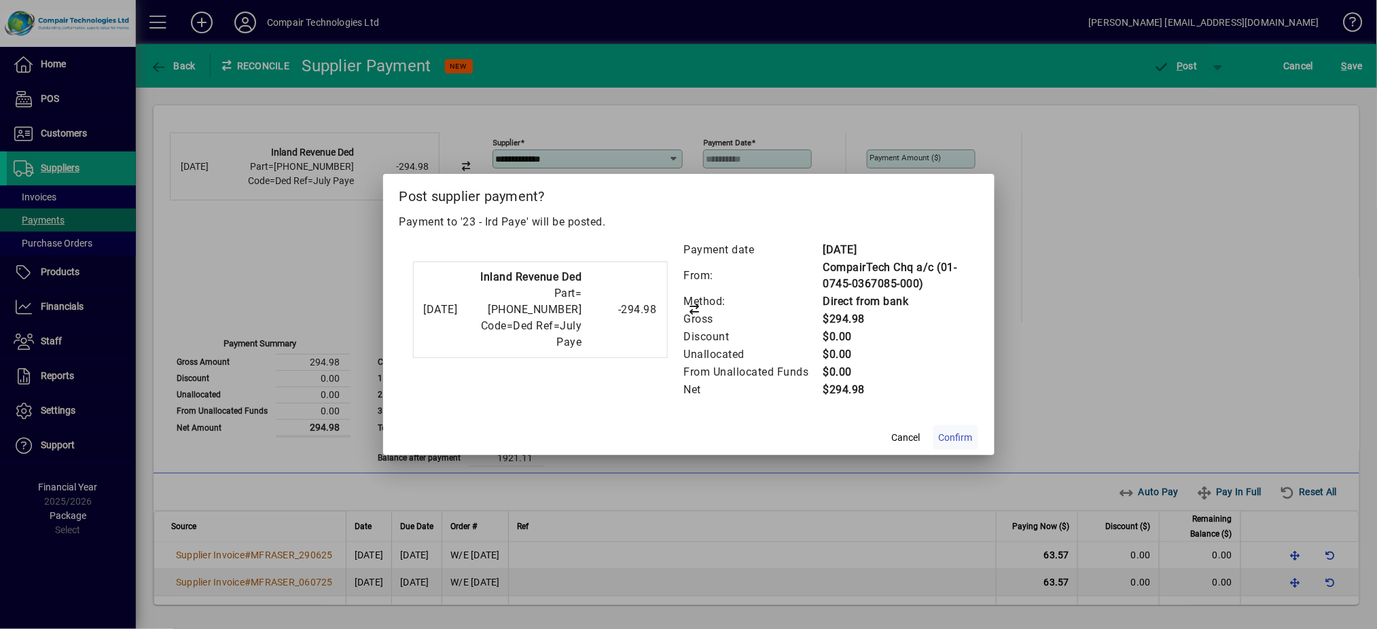  What do you see at coordinates (907, 438) in the screenshot?
I see `button: Cancel` at bounding box center [907, 438].